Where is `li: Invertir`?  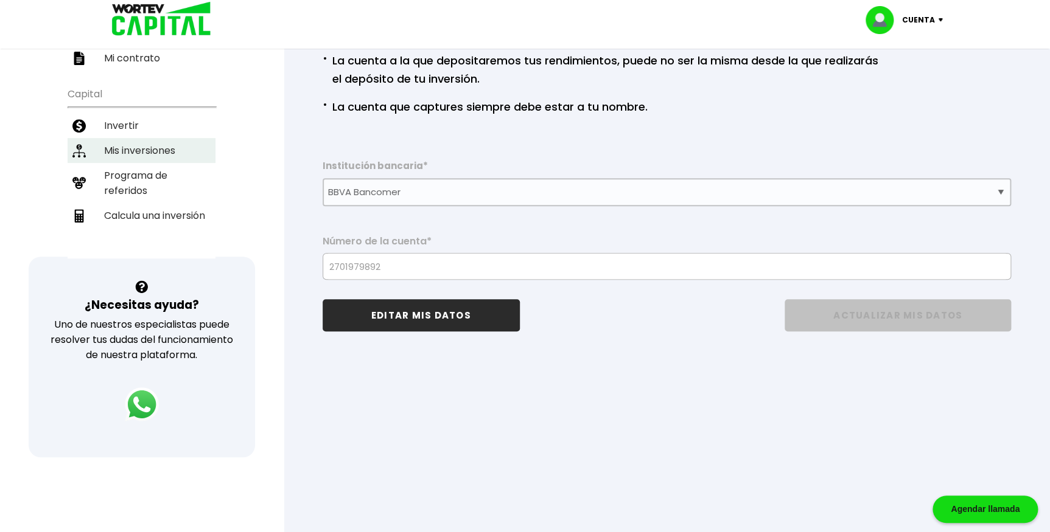
li: Invertir is located at coordinates (141, 125).